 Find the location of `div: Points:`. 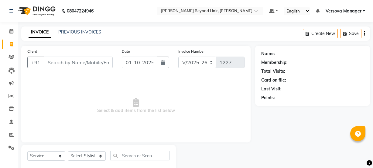

div: Points: is located at coordinates (268, 98).